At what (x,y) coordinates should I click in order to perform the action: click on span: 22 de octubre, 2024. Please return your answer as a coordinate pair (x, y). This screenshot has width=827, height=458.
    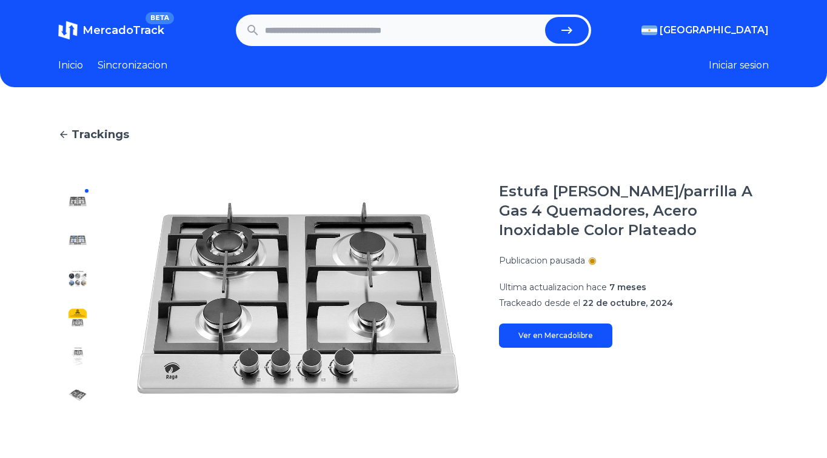
    Looking at the image, I should click on (627, 303).